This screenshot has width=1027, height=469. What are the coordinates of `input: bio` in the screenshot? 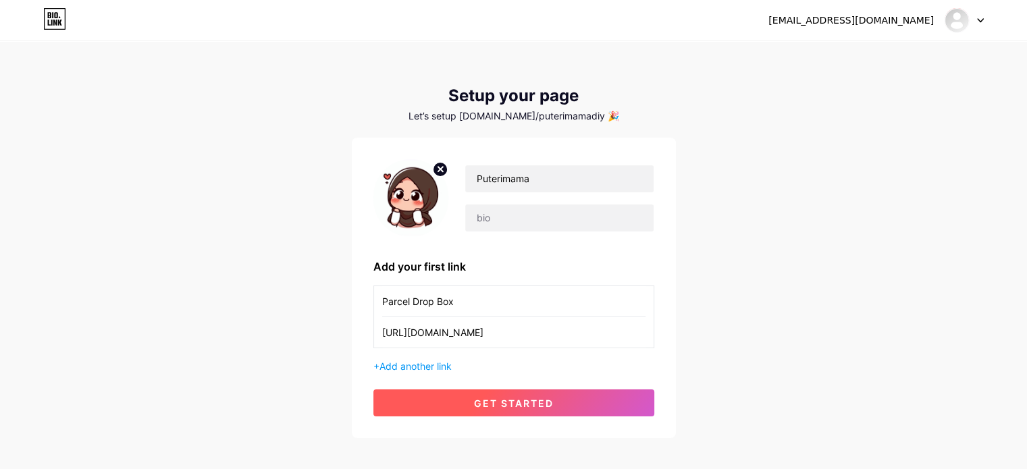 It's located at (559, 218).